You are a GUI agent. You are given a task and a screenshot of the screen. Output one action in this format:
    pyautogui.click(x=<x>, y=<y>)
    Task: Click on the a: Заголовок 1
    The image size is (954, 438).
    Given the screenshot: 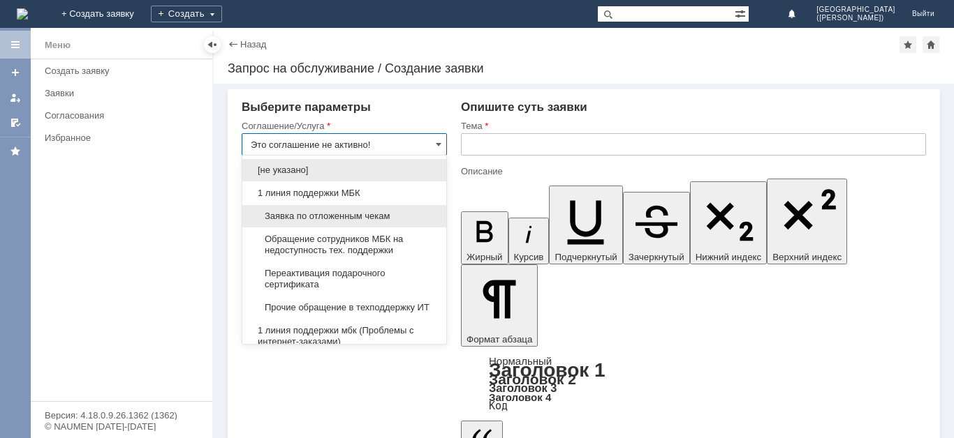 What is the action you would take?
    pyautogui.click(x=547, y=370)
    